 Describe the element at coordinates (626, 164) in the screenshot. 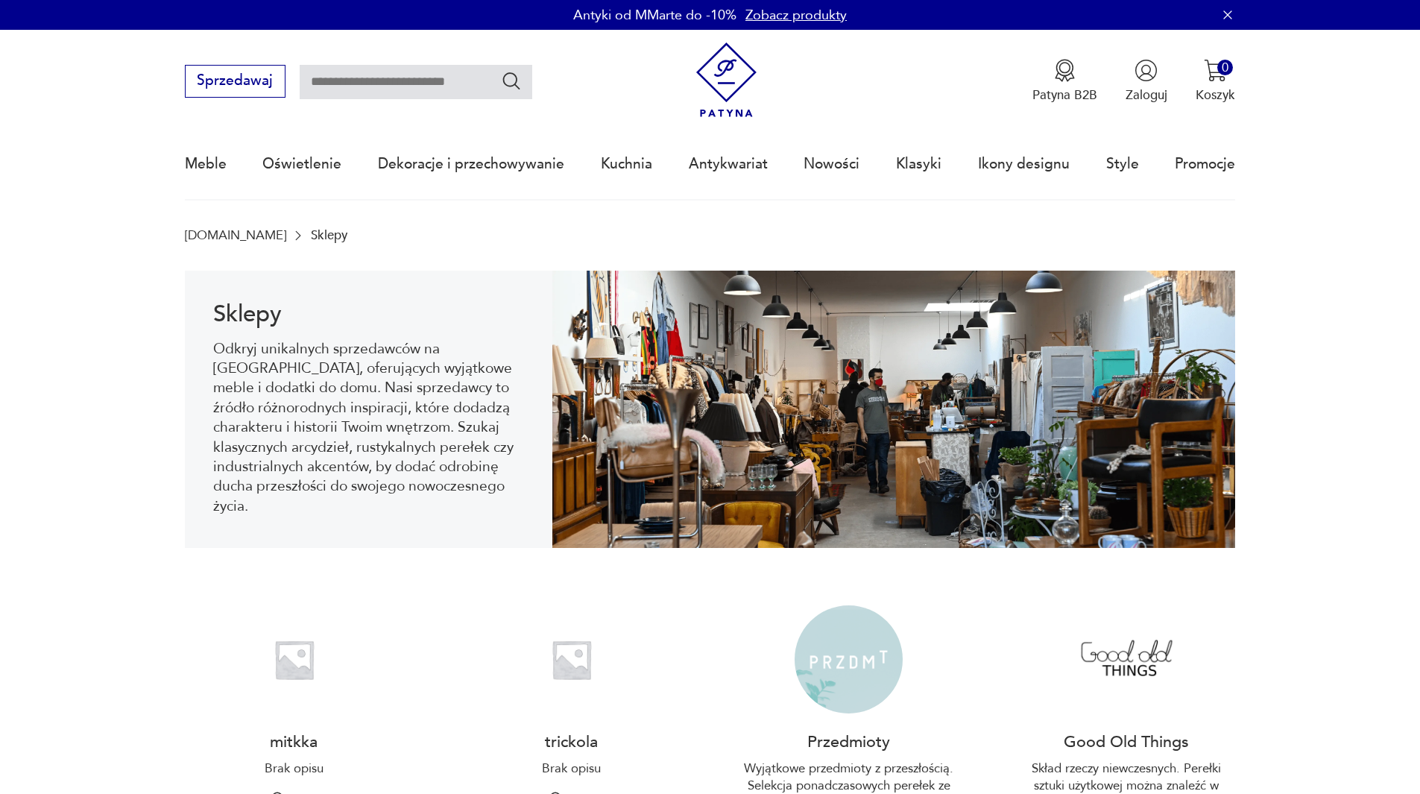

I see `a: Kuchnia` at that location.